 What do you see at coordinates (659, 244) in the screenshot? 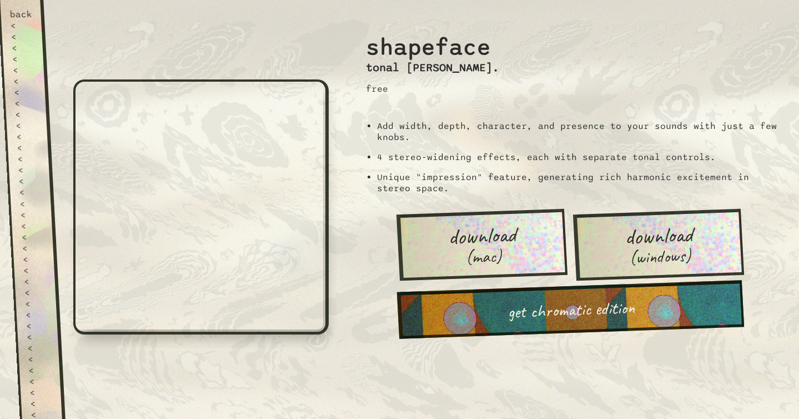
I see `a: download (windows)` at bounding box center [659, 244].